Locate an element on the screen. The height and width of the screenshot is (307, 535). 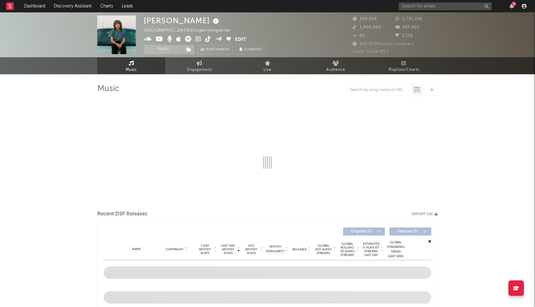
span: Released is located at coordinates (299, 250).